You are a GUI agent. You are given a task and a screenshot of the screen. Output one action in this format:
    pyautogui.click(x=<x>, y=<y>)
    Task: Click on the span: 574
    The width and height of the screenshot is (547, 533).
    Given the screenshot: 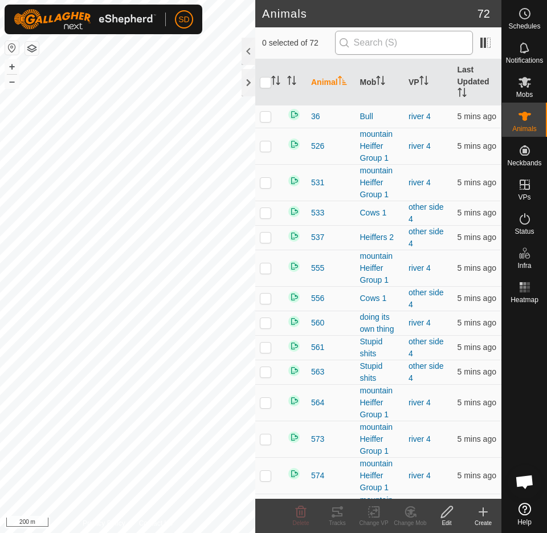 What is the action you would take?
    pyautogui.click(x=317, y=475)
    